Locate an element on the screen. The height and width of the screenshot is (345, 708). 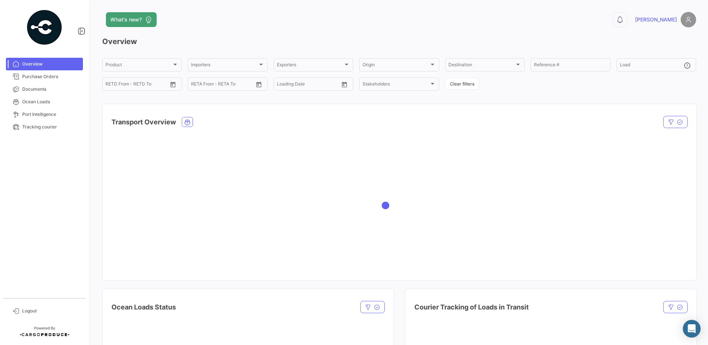
span: Purchase Orders is located at coordinates (51, 77).